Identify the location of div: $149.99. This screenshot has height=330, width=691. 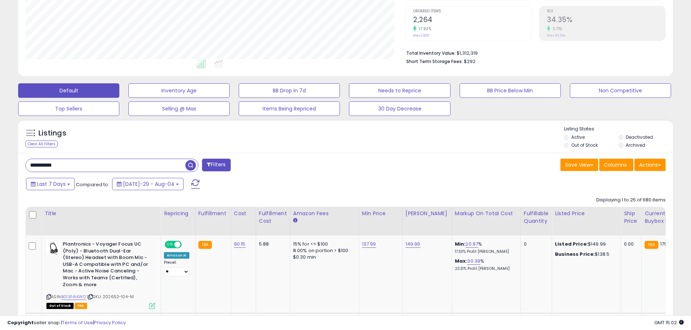
(585, 244).